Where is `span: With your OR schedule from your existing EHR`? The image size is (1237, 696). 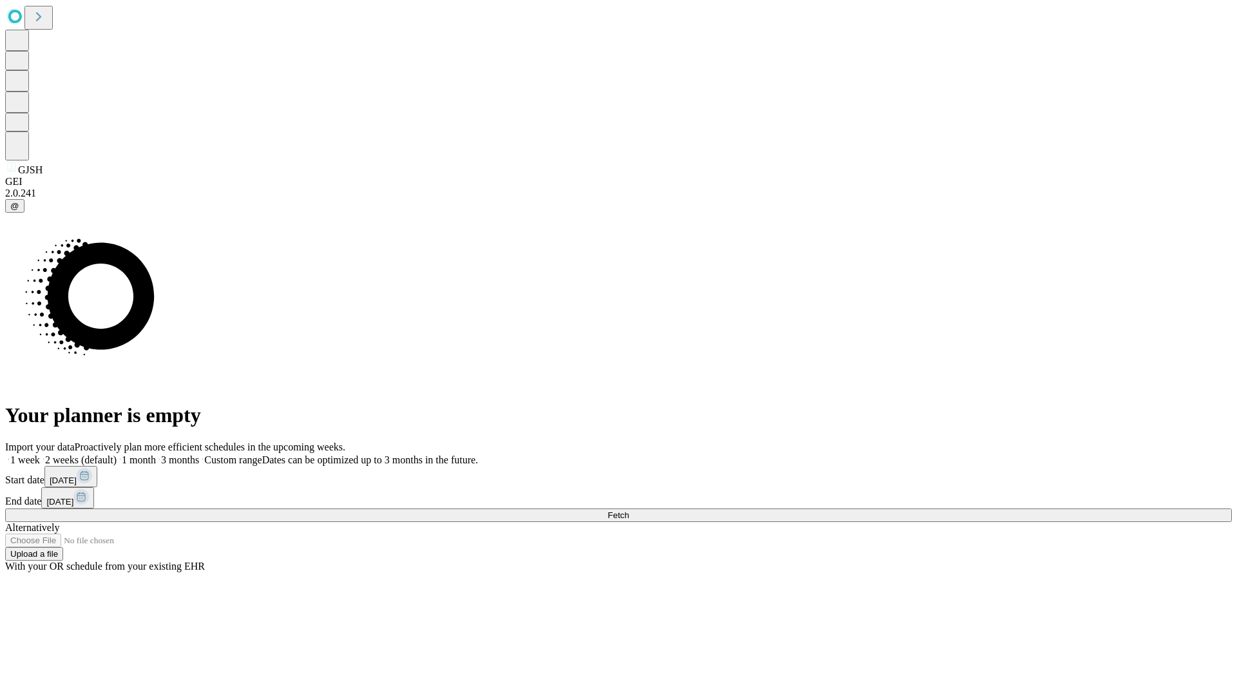
span: With your OR schedule from your existing EHR is located at coordinates (105, 566).